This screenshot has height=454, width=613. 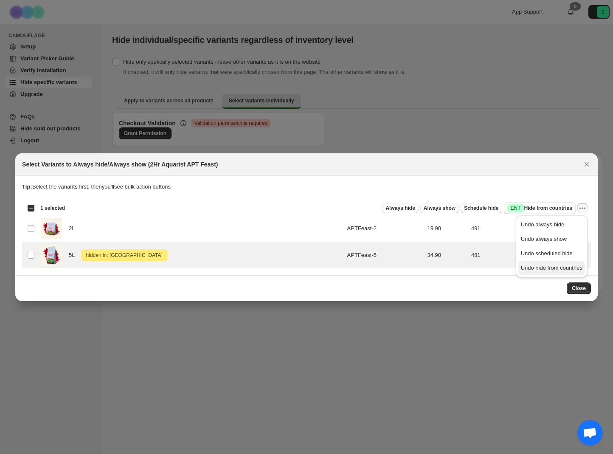 I want to click on button: Undo hide from countries, so click(x=552, y=268).